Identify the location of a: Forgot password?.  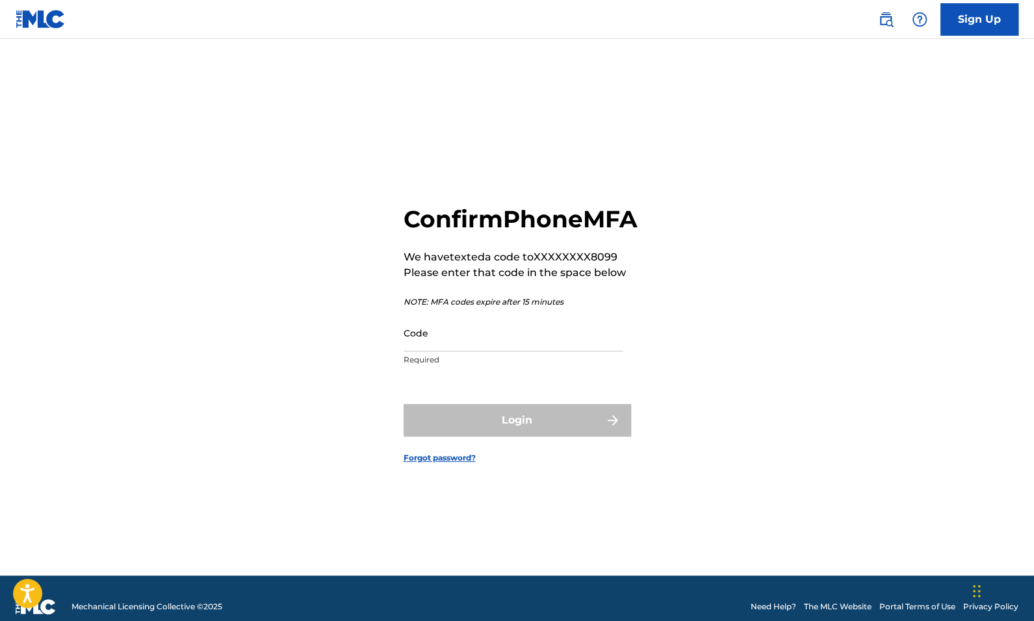
(439, 458).